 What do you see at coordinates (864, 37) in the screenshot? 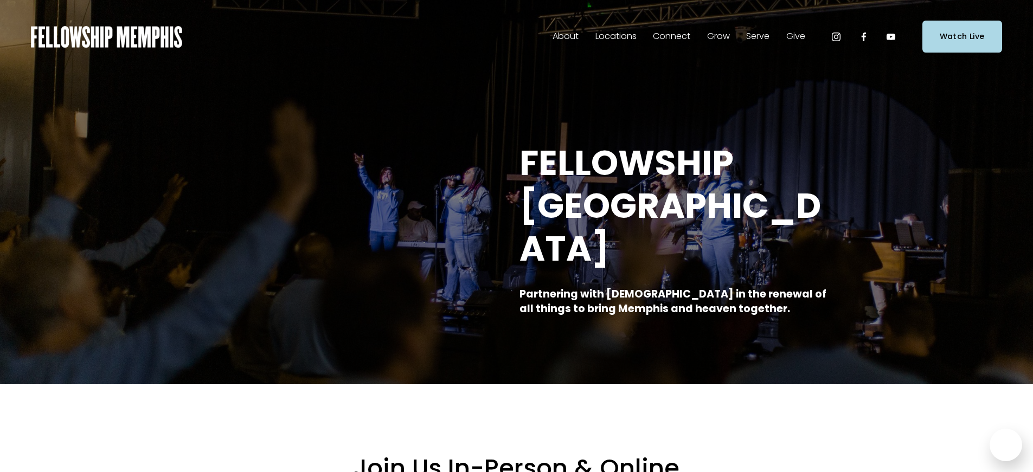
I see `a: Facebook` at bounding box center [864, 37].